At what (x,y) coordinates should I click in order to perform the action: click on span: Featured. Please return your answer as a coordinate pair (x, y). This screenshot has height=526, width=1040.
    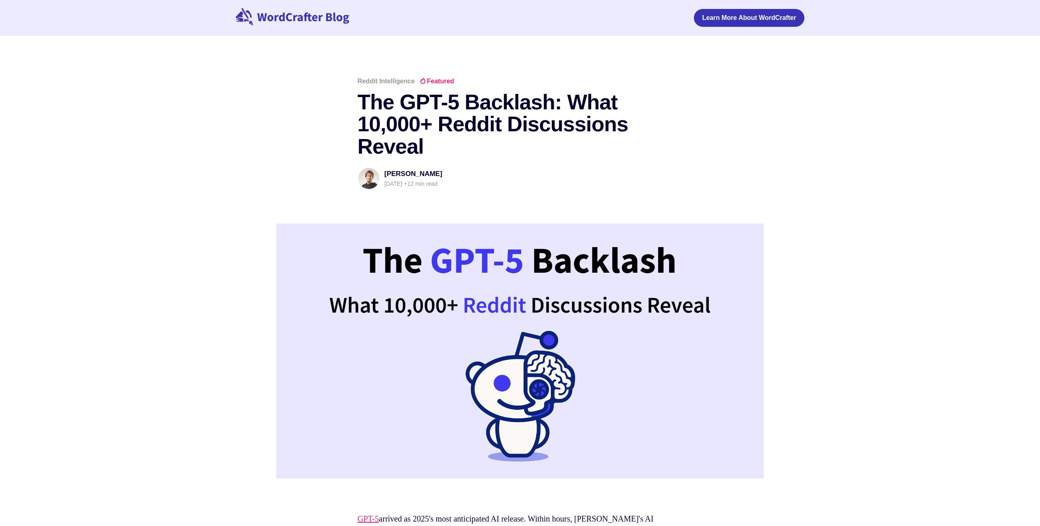
    Looking at the image, I should click on (437, 81).